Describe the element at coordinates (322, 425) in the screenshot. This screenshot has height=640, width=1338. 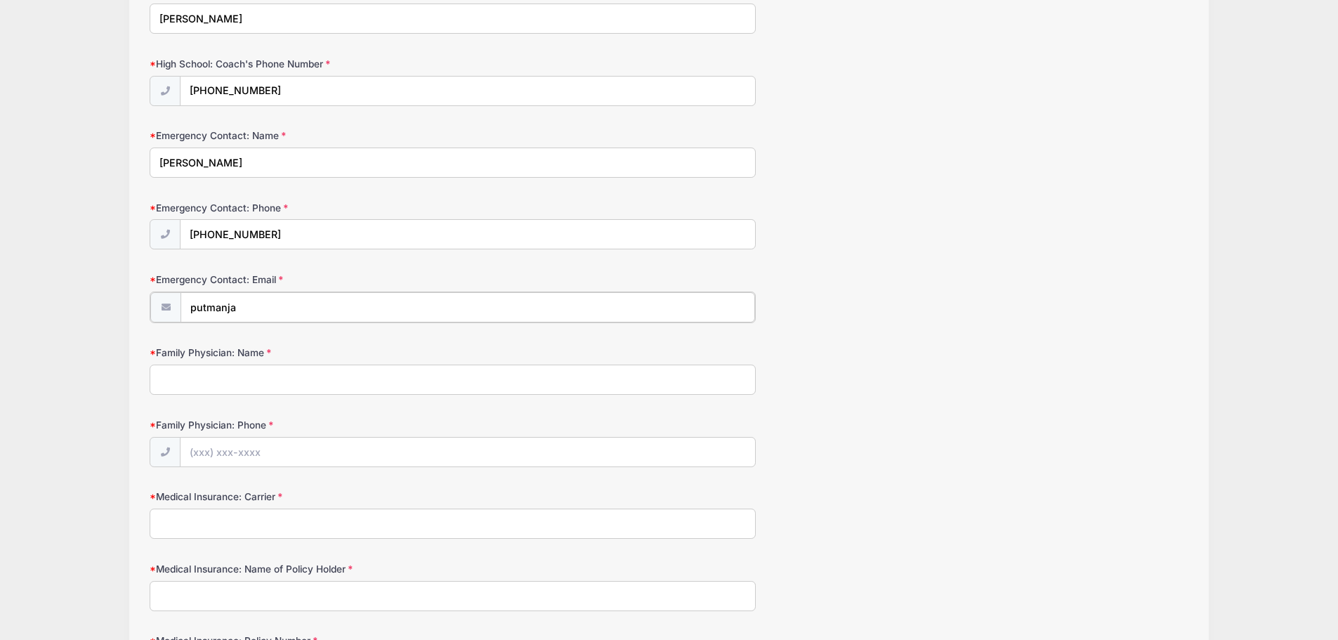
I see `label: Family Physician: Phone` at that location.